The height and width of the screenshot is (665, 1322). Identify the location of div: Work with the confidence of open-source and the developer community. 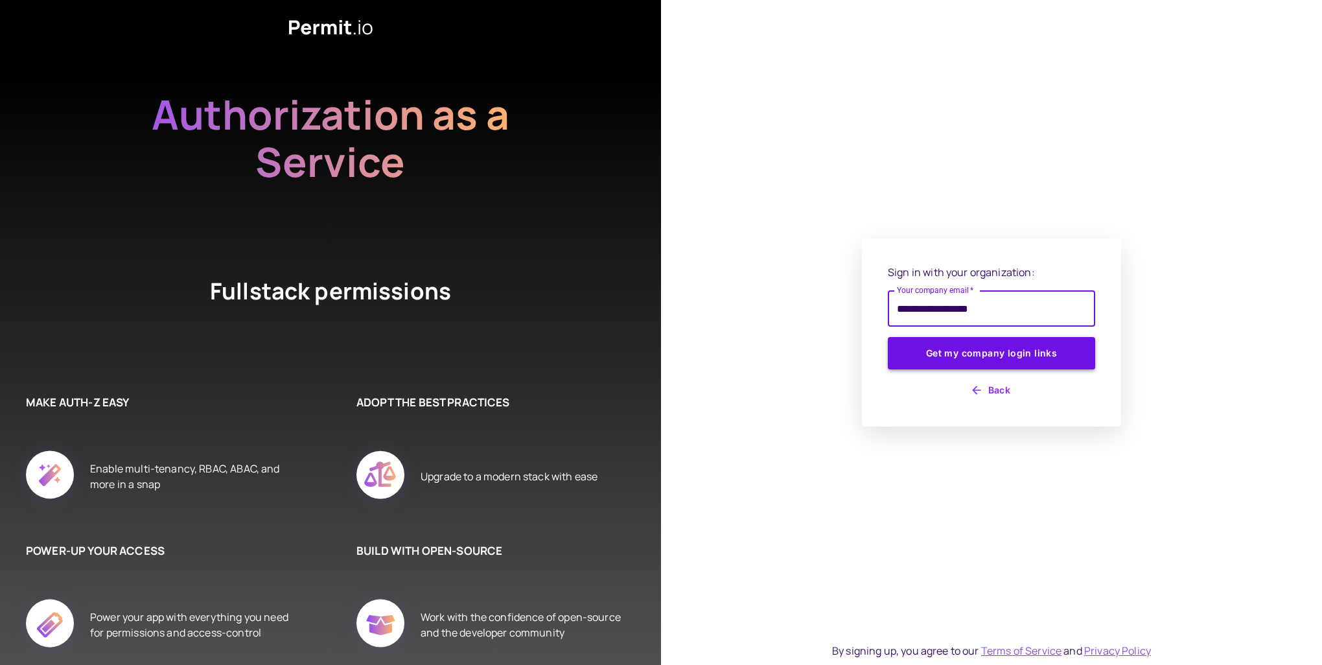
(521, 625).